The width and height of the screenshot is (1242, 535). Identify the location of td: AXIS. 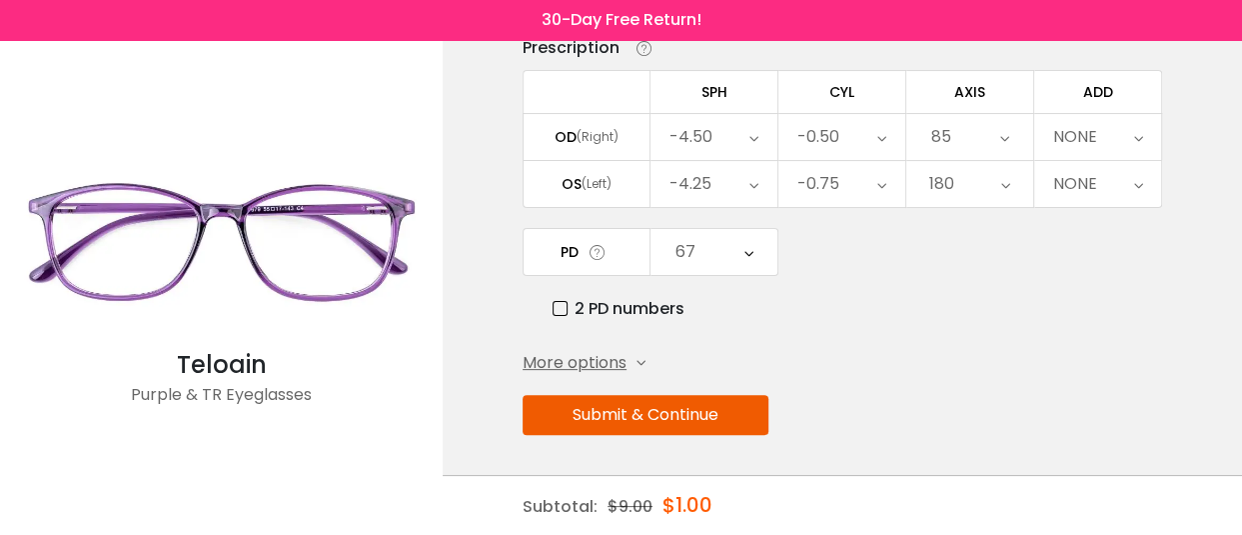
(970, 91).